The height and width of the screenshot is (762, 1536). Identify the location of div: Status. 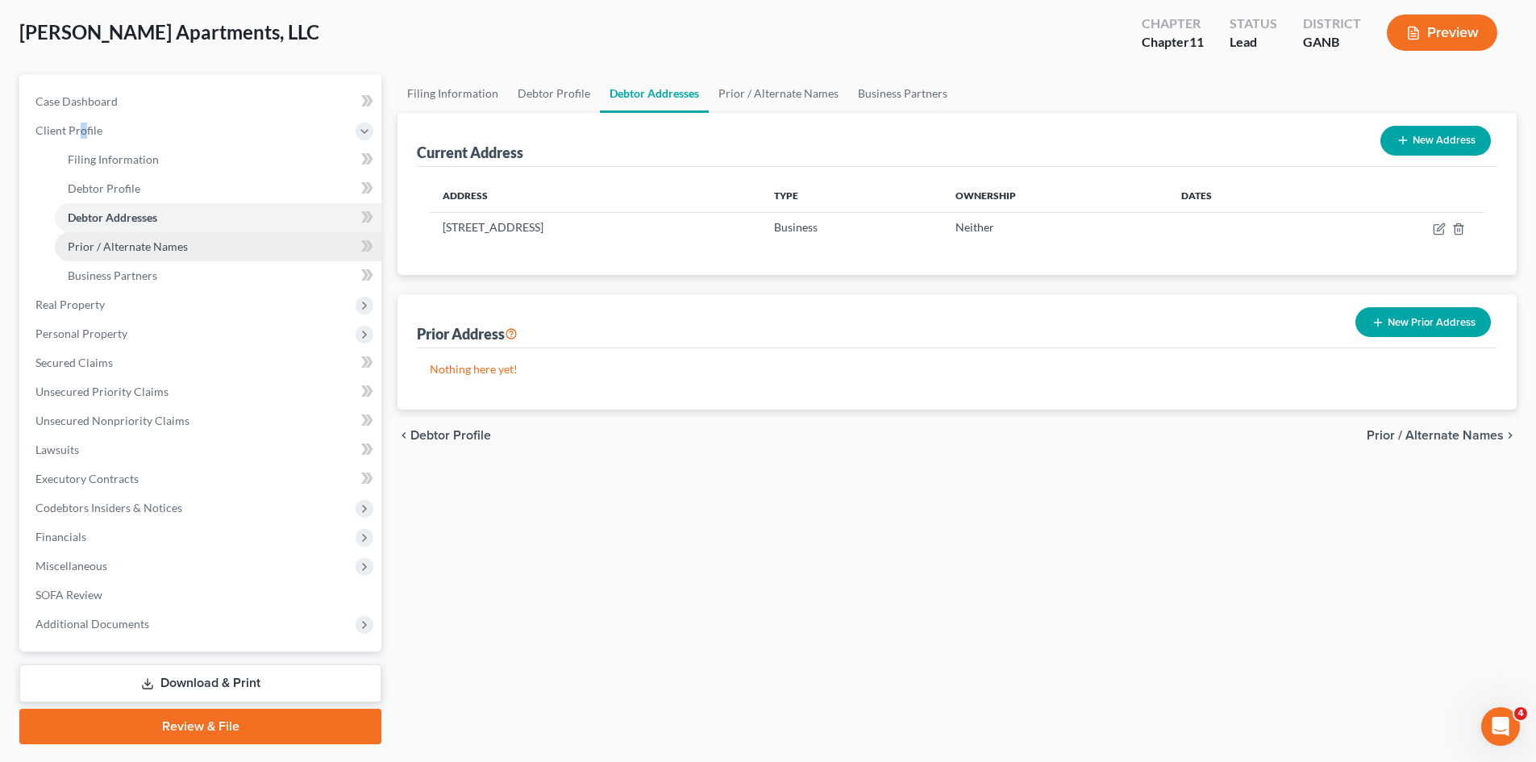
(1253, 23).